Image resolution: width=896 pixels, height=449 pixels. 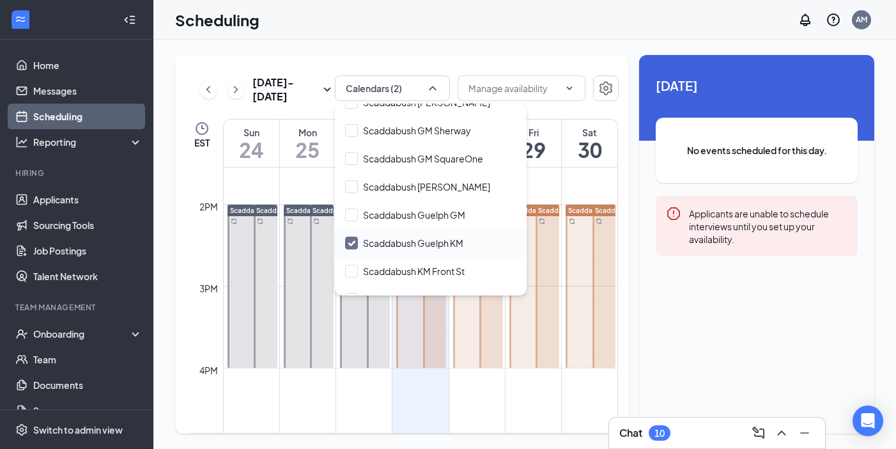 What do you see at coordinates (88, 276) in the screenshot?
I see `a: Talent Network` at bounding box center [88, 276].